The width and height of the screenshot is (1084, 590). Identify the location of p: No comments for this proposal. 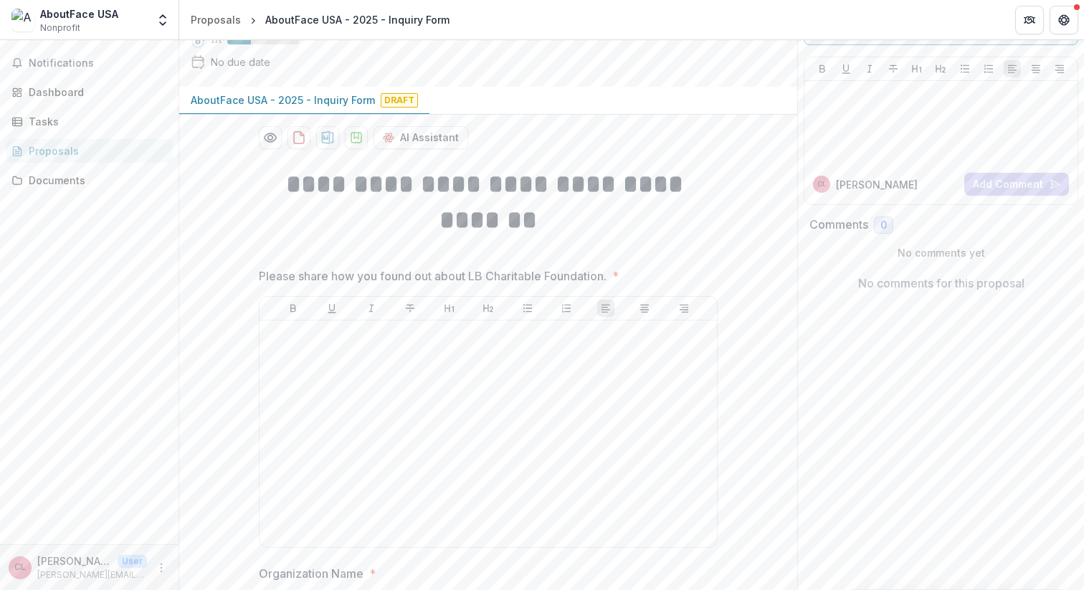
(941, 283).